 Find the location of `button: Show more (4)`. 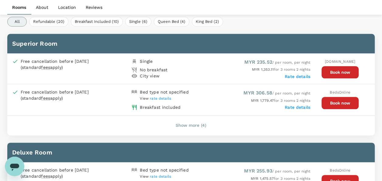

button: Show more (4) is located at coordinates (191, 125).